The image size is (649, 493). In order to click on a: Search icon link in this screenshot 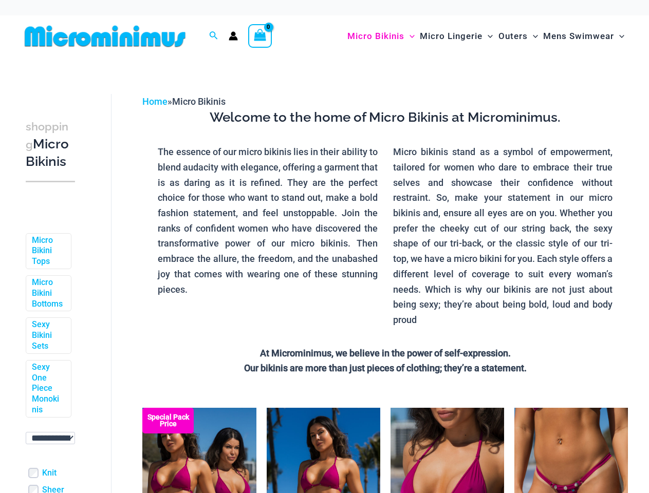, I will do `click(214, 36)`.